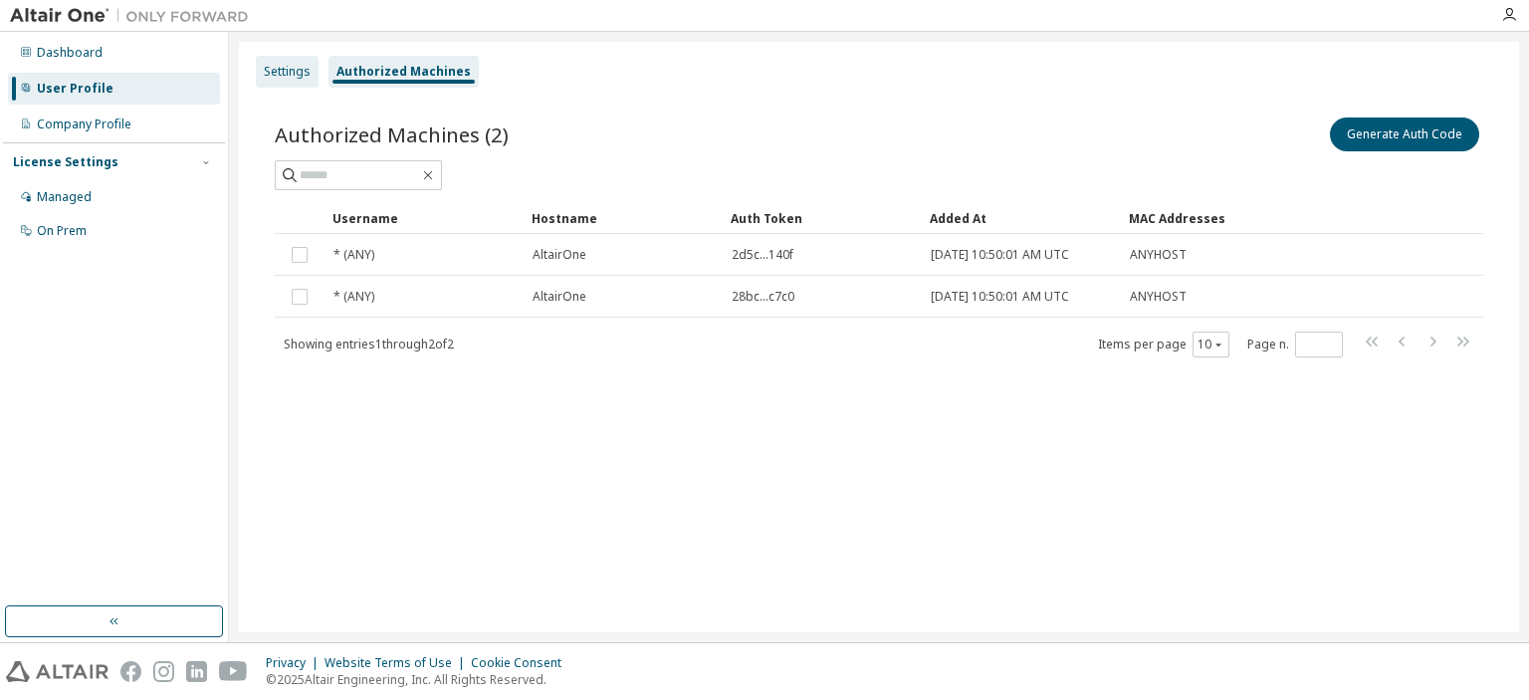 The image size is (1529, 700). Describe the element at coordinates (403, 72) in the screenshot. I see `div: Authorized Machines` at that location.